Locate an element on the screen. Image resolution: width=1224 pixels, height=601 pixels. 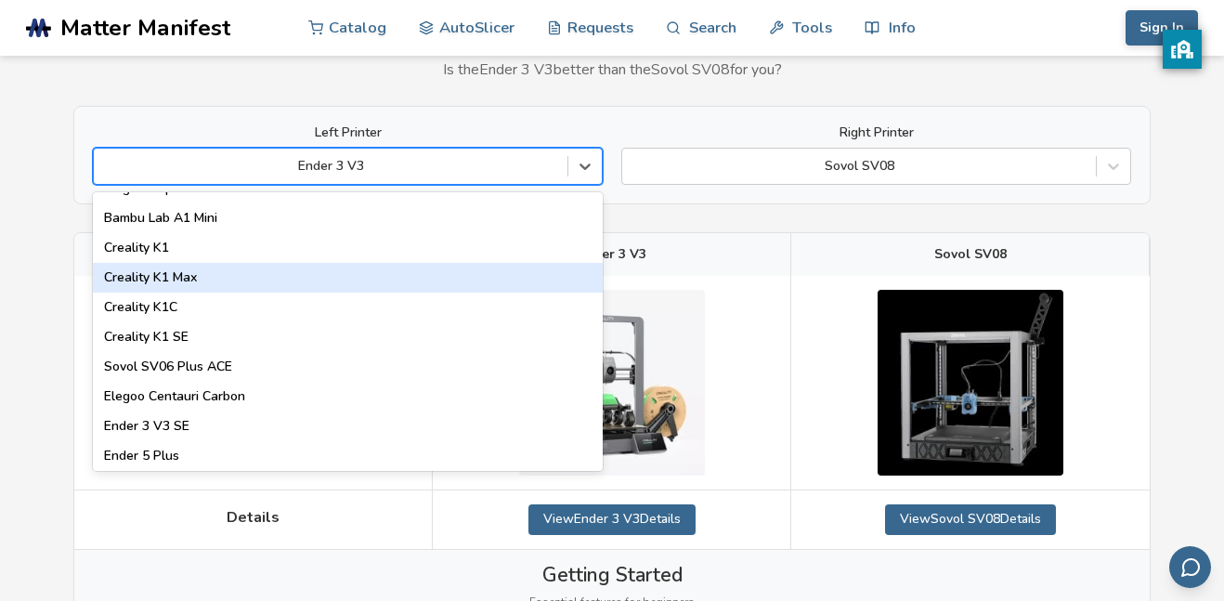
span: Sovol SV08 is located at coordinates (970, 254).